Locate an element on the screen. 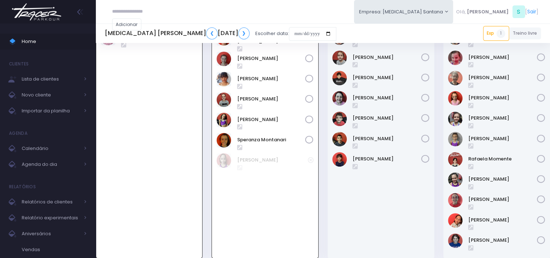 The width and height of the screenshot is (550, 258). h4: Relatórios is located at coordinates (22, 187).